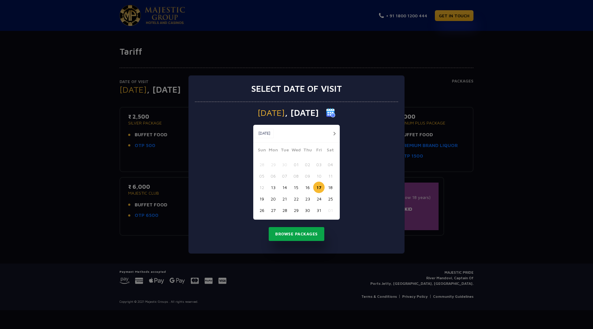 The height and width of the screenshot is (329, 593). Describe the element at coordinates (319, 210) in the screenshot. I see `button: 31` at that location.